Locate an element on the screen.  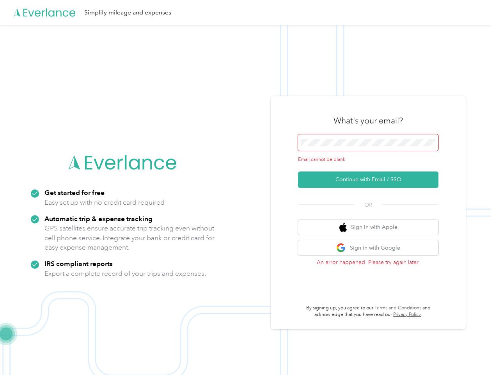
strong: IRS compliant reports is located at coordinates (78, 263).